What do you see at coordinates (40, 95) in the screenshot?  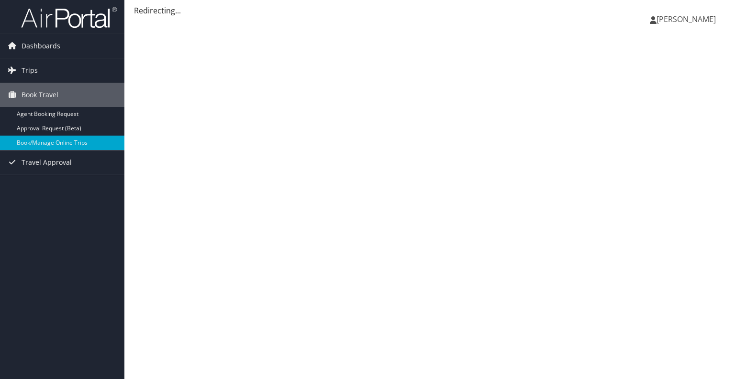 I see `span: Book Travel` at bounding box center [40, 95].